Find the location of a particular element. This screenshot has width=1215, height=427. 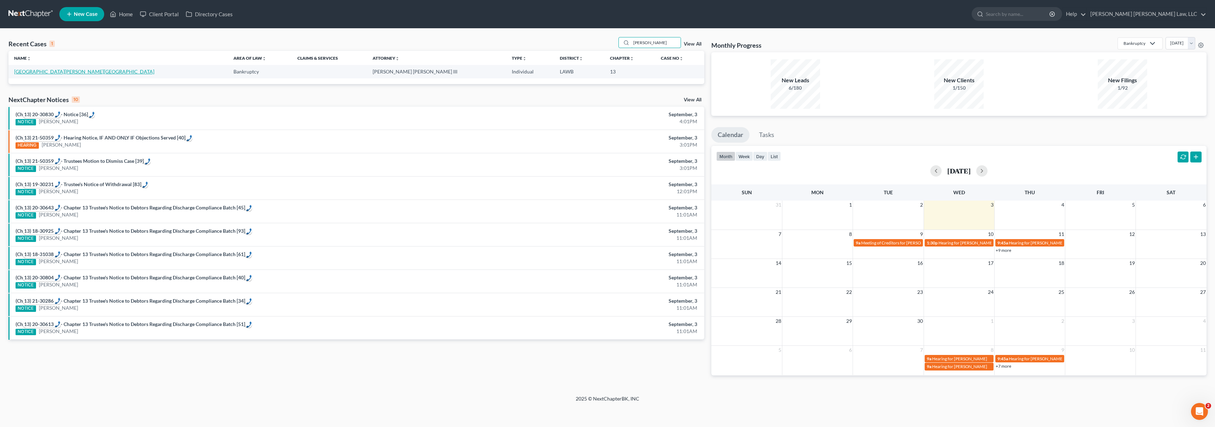

div: 2025 © NextChapterBK, INC is located at coordinates (608, 402).